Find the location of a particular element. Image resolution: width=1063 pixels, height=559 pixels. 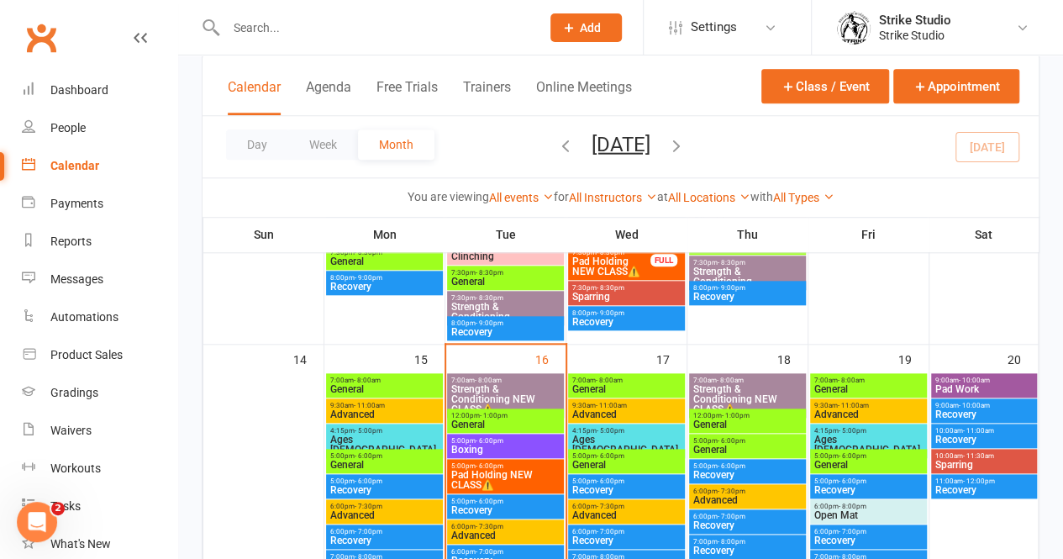

span: Pad Holding NEW CLASS⚠️ is located at coordinates (505, 480).